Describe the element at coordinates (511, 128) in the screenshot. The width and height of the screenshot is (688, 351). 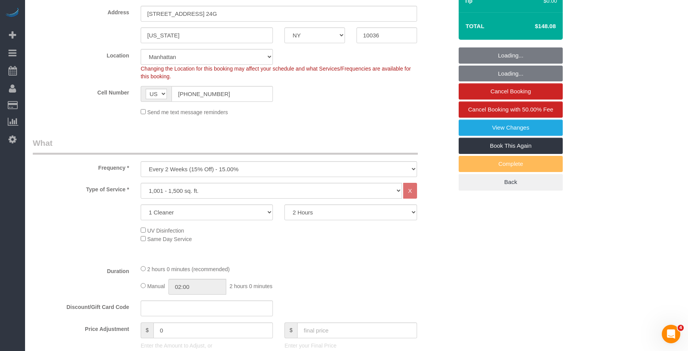
I see `a: View Changes` at that location.